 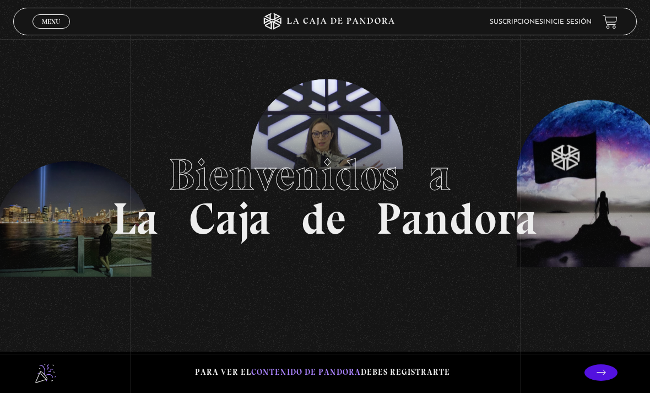 What do you see at coordinates (516, 22) in the screenshot?
I see `a: Suscripciones` at bounding box center [516, 22].